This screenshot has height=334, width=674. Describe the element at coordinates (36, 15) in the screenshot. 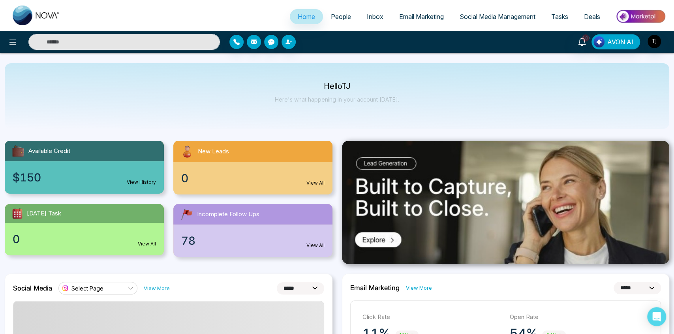

I see `img: Nova CRM Logo` at that location.